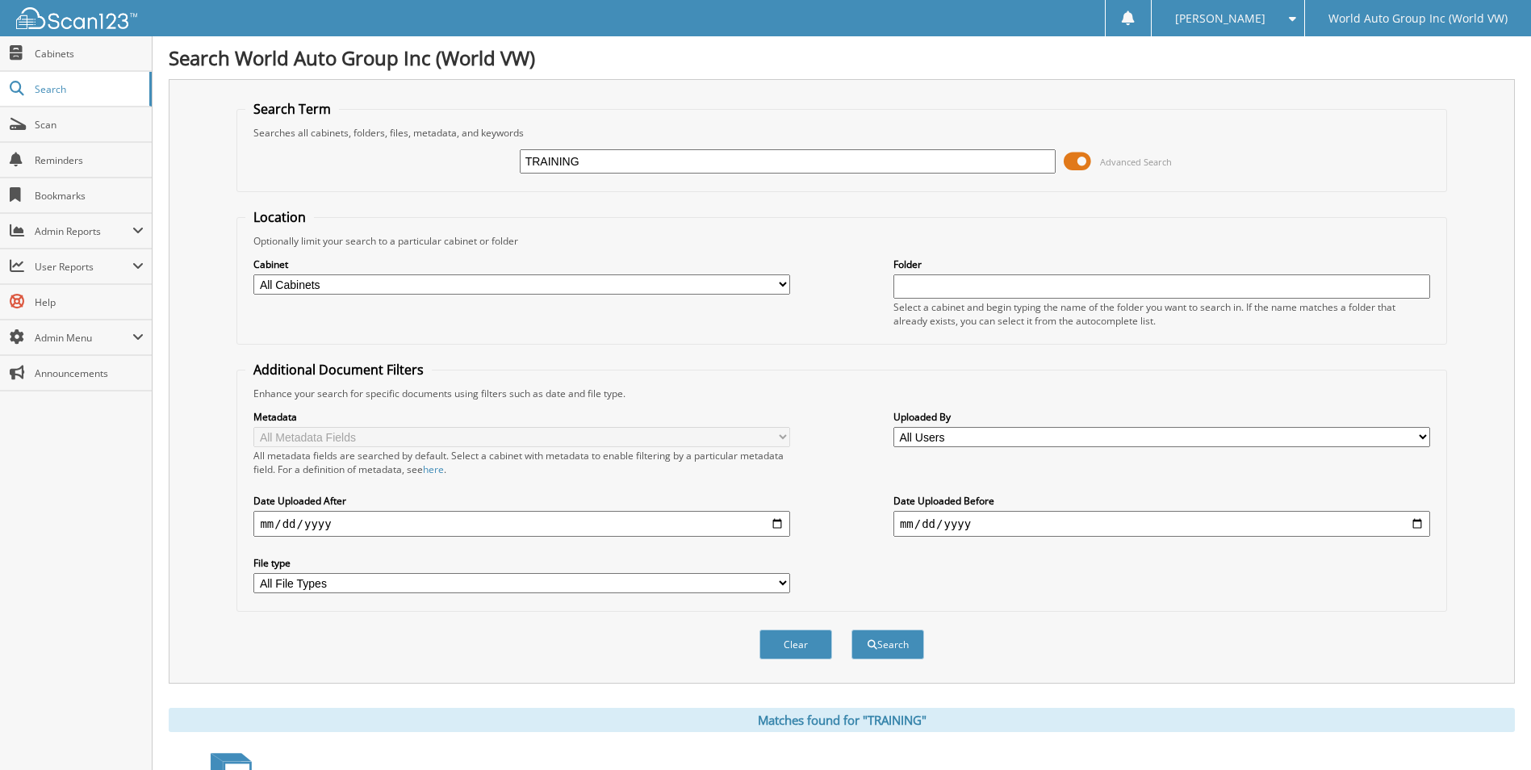 The width and height of the screenshot is (1531, 770). I want to click on span: Advanced Search, so click(1136, 161).